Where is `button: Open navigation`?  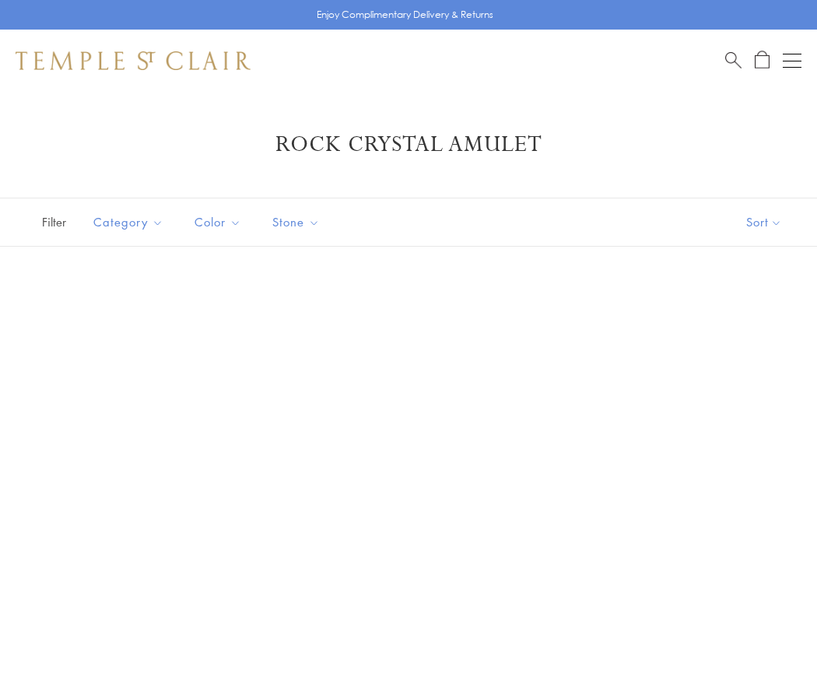 button: Open navigation is located at coordinates (792, 61).